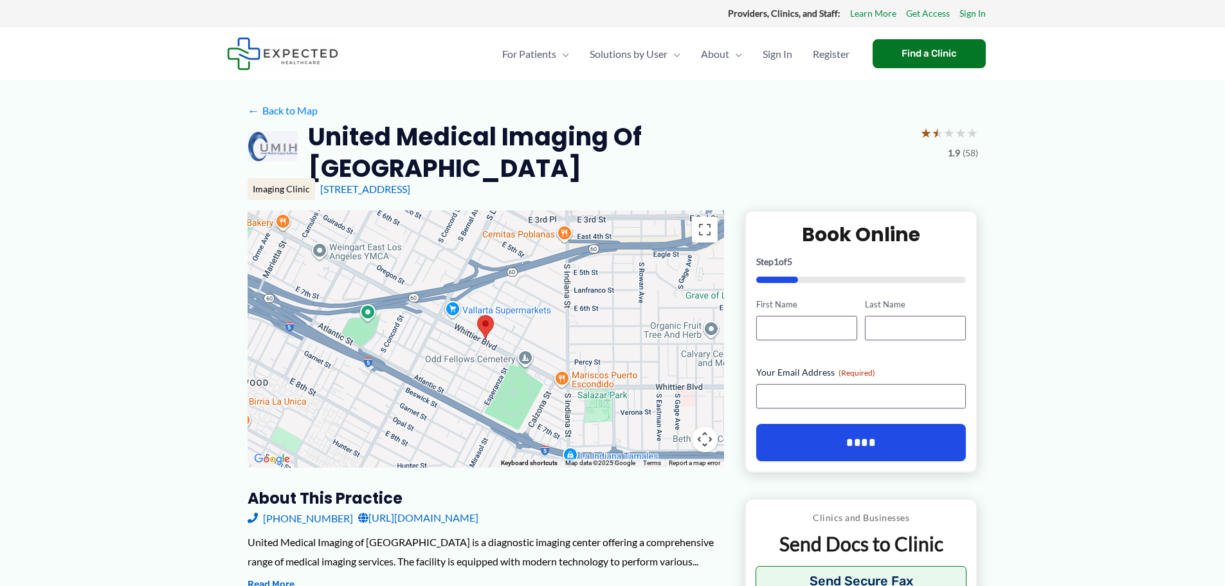 This screenshot has height=586, width=1225. What do you see at coordinates (695, 462) in the screenshot?
I see `a: Report a map error` at bounding box center [695, 462].